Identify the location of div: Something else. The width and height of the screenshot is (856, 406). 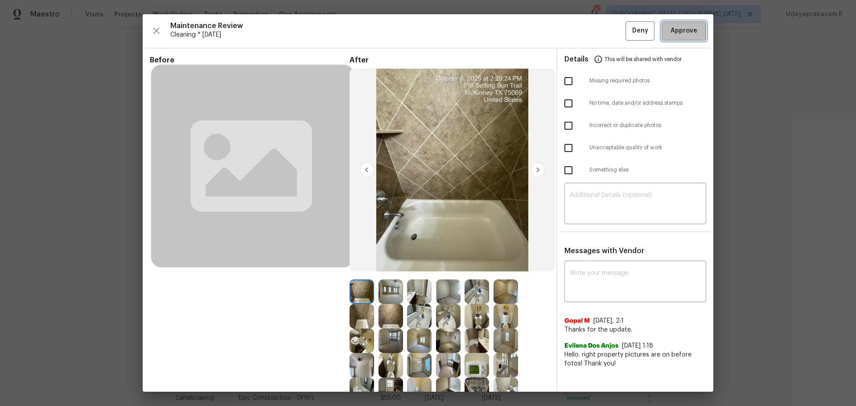
(635, 170).